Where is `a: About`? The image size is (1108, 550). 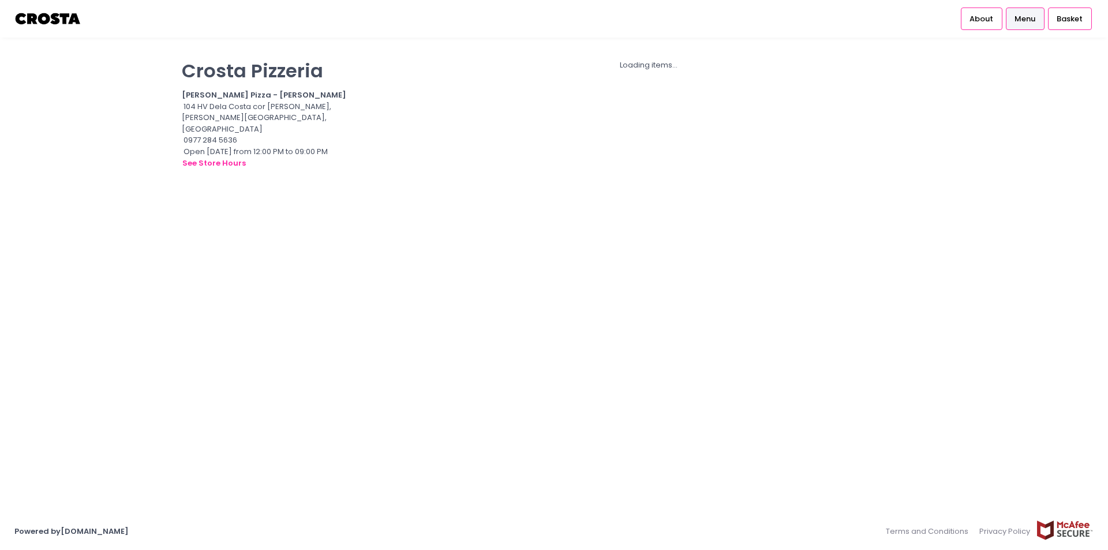
a: About is located at coordinates (982, 18).